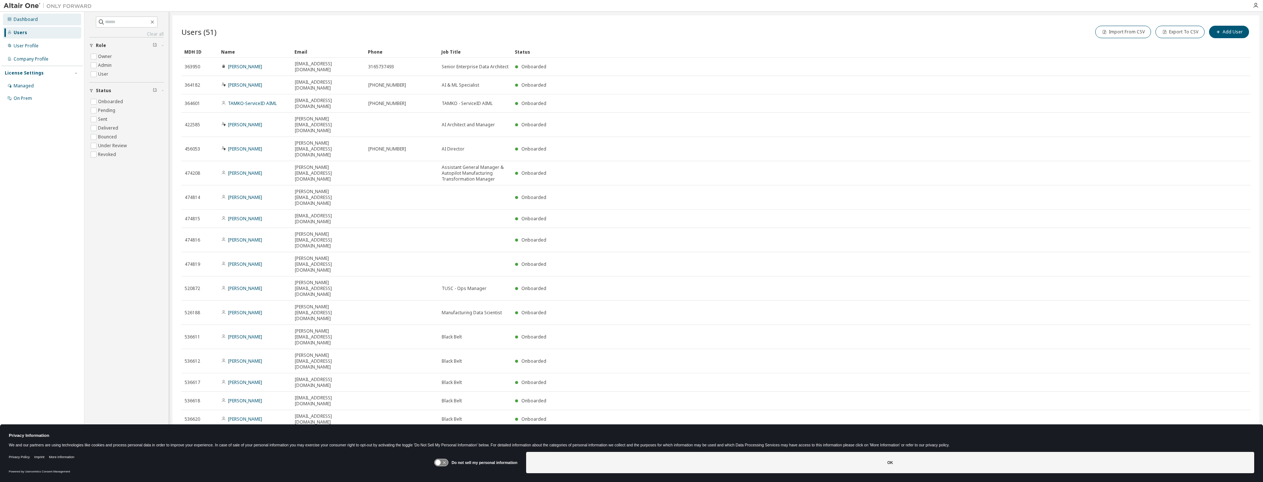  Describe the element at coordinates (109, 128) in the screenshot. I see `label: Delivered` at that location.